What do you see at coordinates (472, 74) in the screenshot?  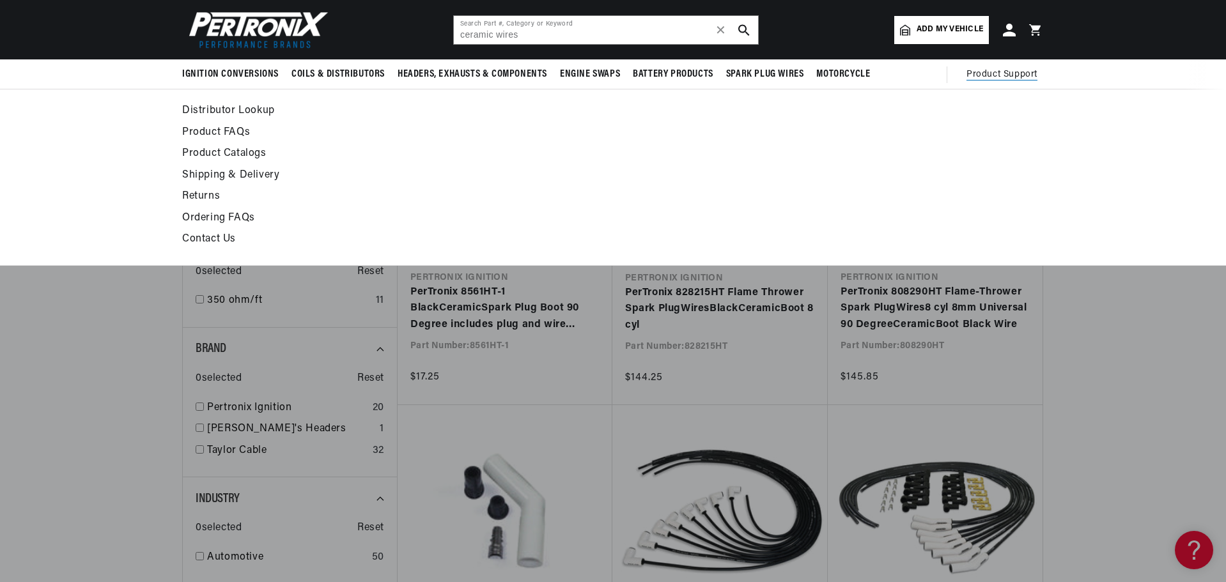 I see `span: Headers, Exhausts & Components` at bounding box center [472, 74].